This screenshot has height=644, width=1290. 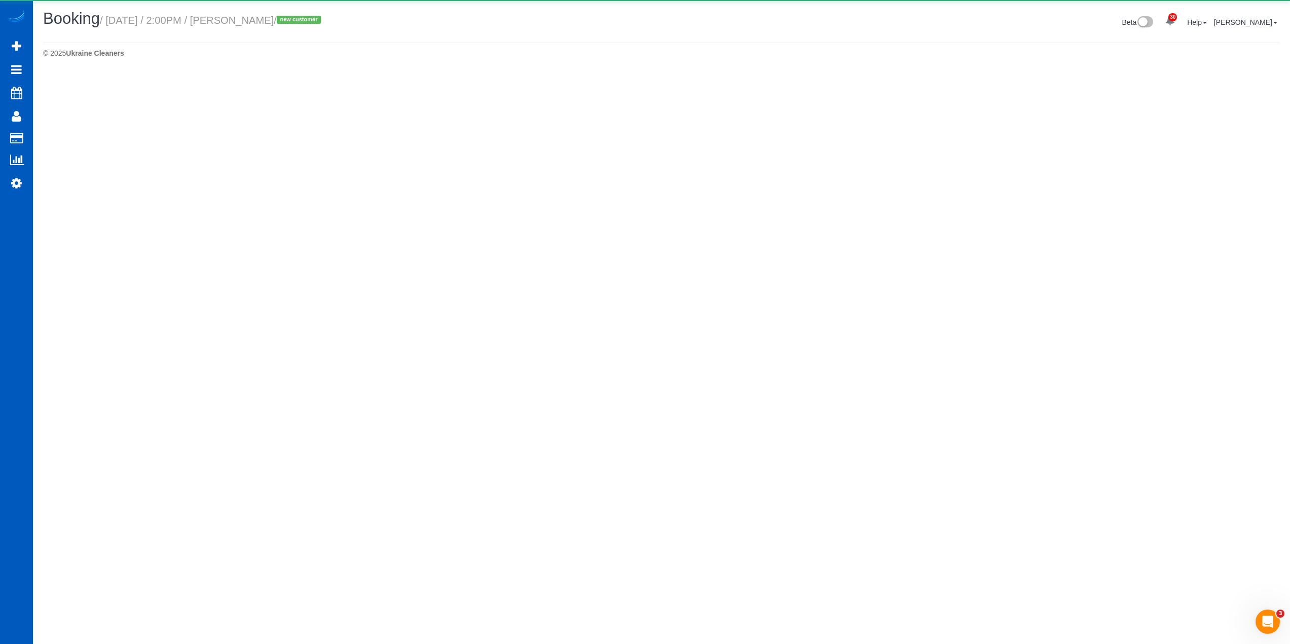 I want to click on a: Help, so click(x=1197, y=22).